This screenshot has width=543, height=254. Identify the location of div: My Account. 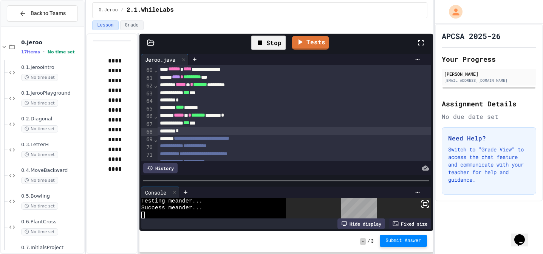
(453, 12).